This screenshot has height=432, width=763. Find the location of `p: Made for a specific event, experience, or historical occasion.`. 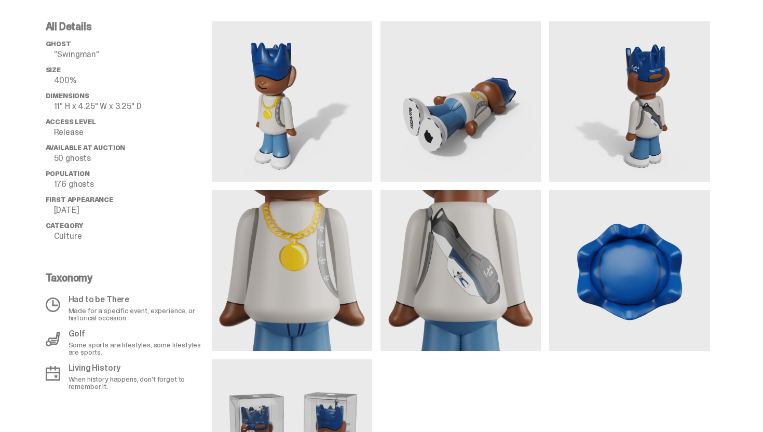

p: Made for a specific event, experience, or historical occasion. is located at coordinates (137, 314).